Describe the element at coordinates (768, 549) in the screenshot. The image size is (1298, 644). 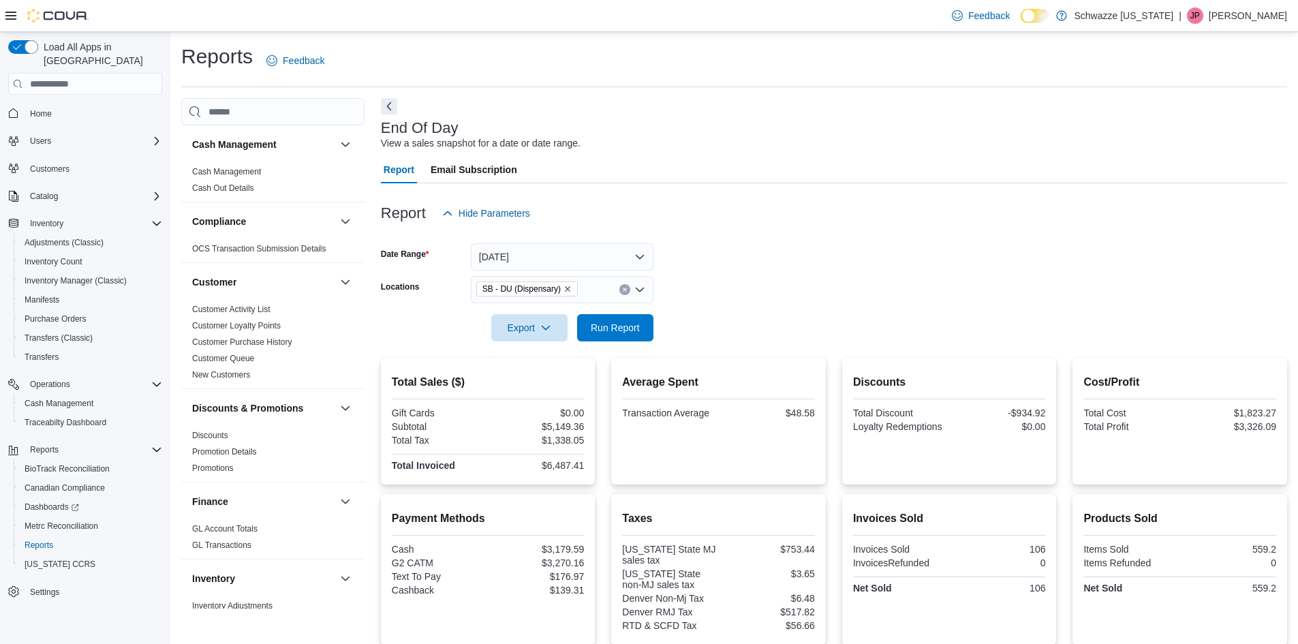
I see `div: $753.44` at that location.